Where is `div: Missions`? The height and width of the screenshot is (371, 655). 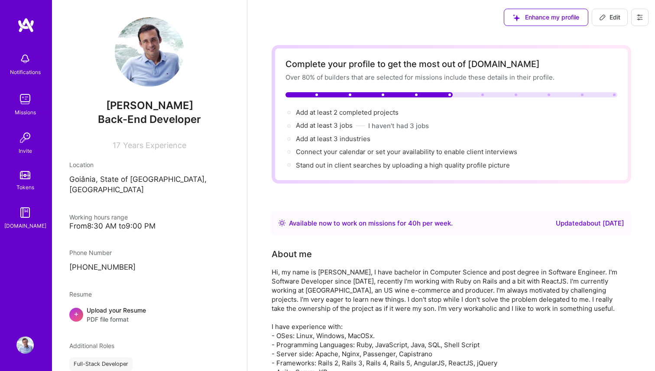
div: Missions is located at coordinates (25, 112).